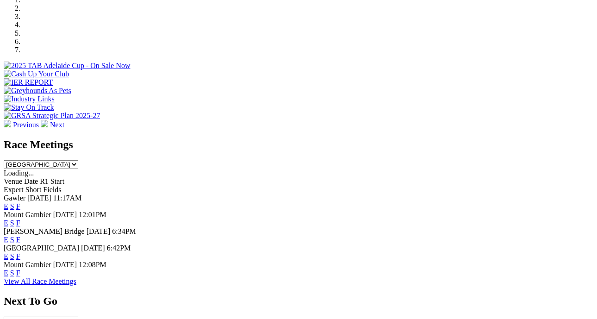 The width and height of the screenshot is (597, 319). What do you see at coordinates (52, 181) in the screenshot?
I see `span: R1 Start` at bounding box center [52, 181].